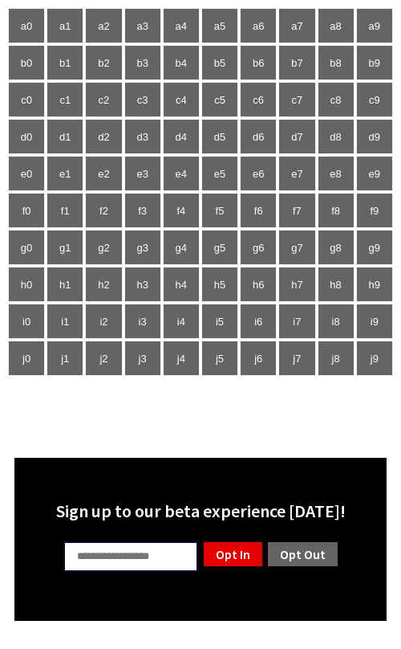  What do you see at coordinates (375, 26) in the screenshot?
I see `td: a9` at bounding box center [375, 26].